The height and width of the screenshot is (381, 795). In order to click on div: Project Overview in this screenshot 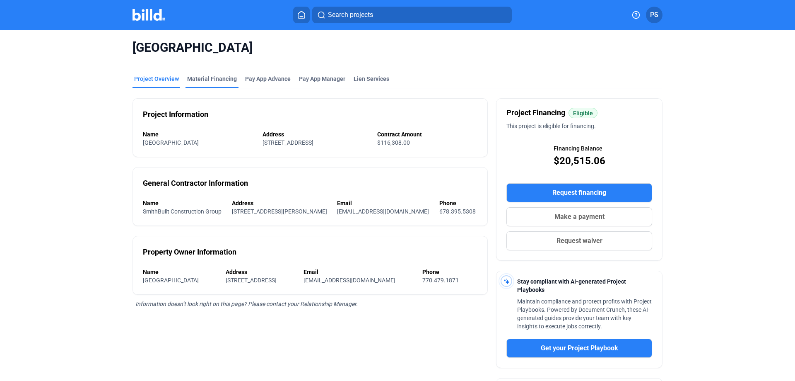, I will do `click(157, 79)`.